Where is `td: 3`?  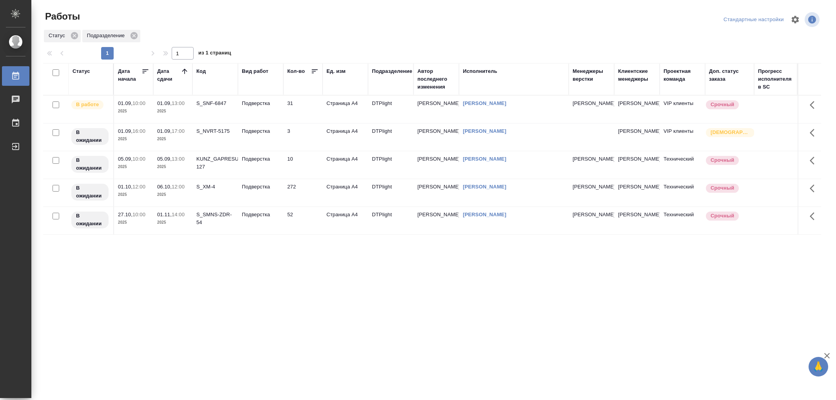
td: 3 is located at coordinates (303, 137).